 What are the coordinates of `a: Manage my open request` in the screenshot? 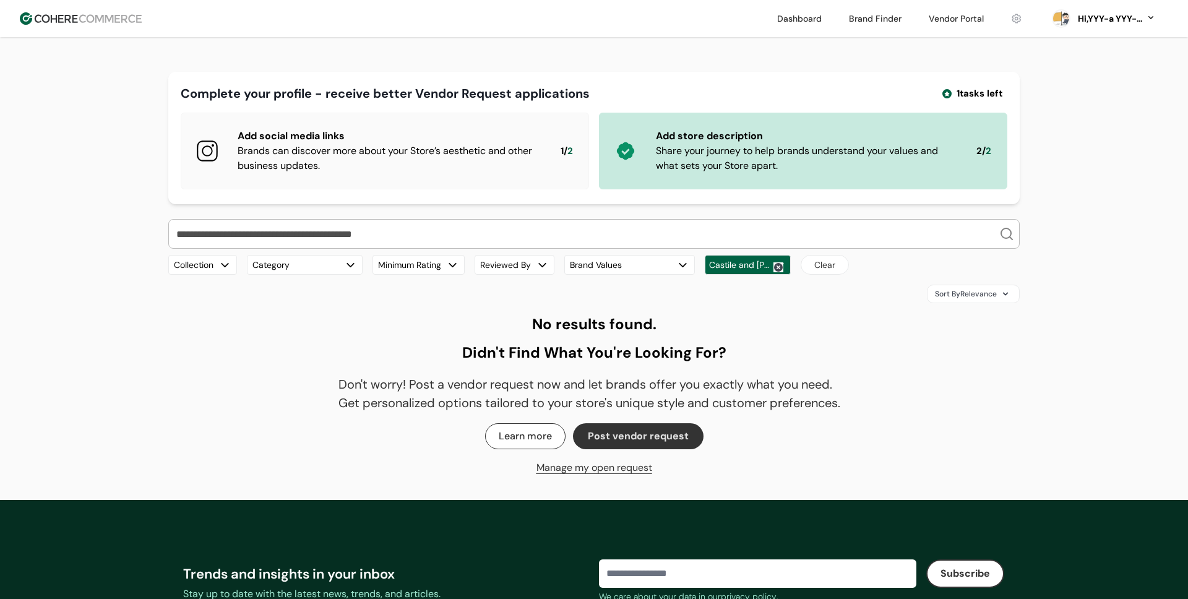 It's located at (594, 468).